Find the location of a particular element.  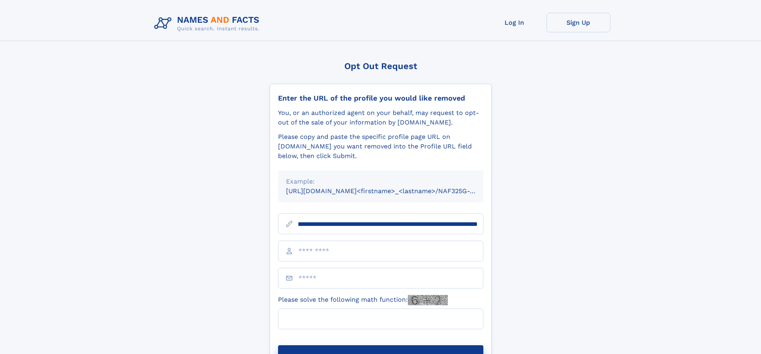

div: Enter the URL of the profile you would like removed is located at coordinates (381, 98).